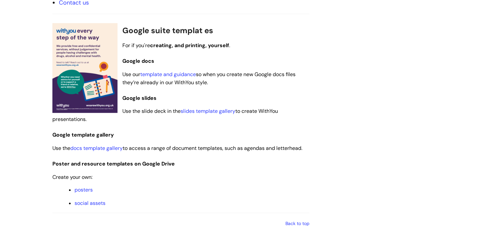  Describe the element at coordinates (139, 98) in the screenshot. I see `span: Google slides` at that location.